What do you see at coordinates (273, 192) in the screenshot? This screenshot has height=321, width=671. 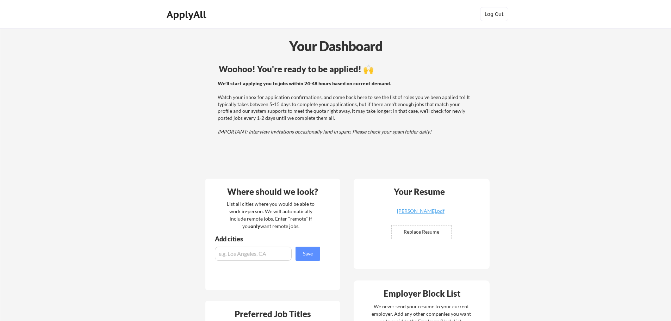 I see `div: Where should we look?` at bounding box center [273, 192].